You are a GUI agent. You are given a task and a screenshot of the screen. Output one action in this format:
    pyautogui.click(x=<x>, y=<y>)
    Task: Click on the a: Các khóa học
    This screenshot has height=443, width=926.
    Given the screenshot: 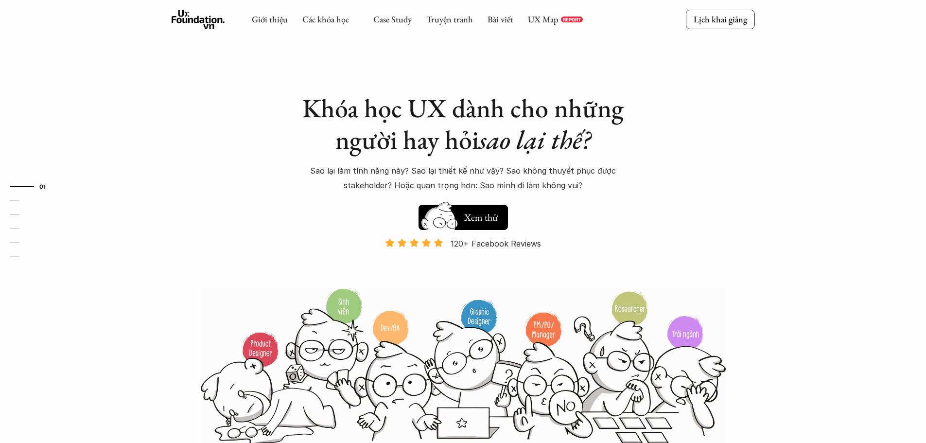 What is the action you would take?
    pyautogui.click(x=326, y=19)
    